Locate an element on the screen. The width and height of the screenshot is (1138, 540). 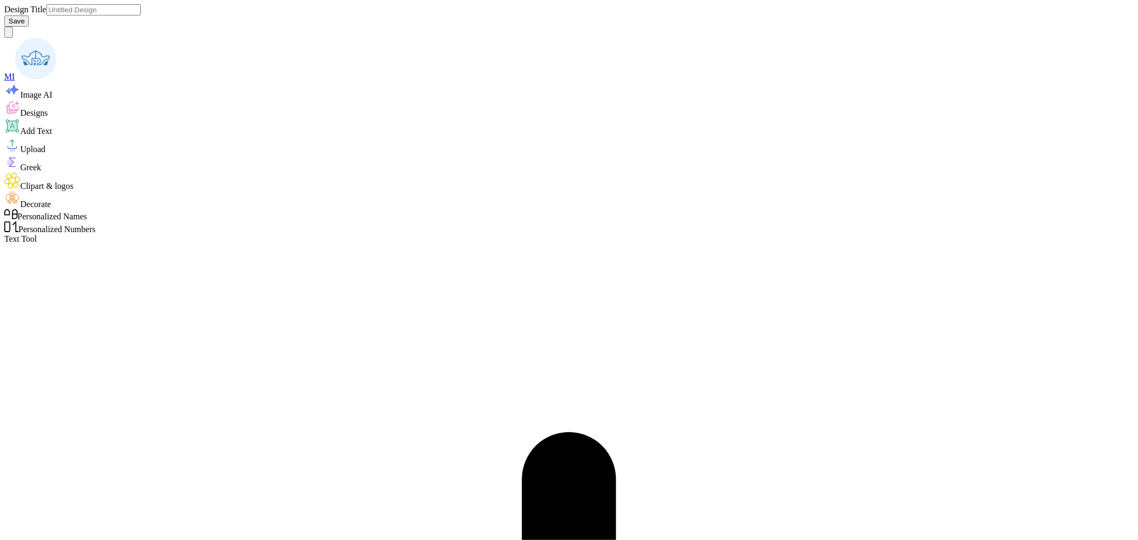
span: Personalized Names is located at coordinates (52, 216).